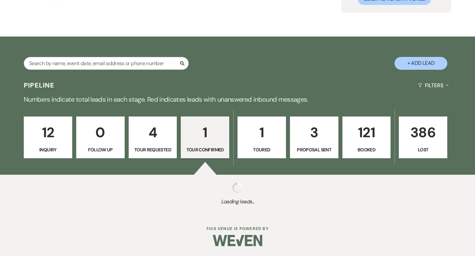  I want to click on p: Tour Confirmed, so click(205, 150).